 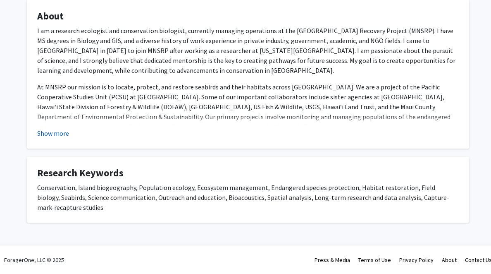 I want to click on h4: Research Keywords, so click(x=248, y=173).